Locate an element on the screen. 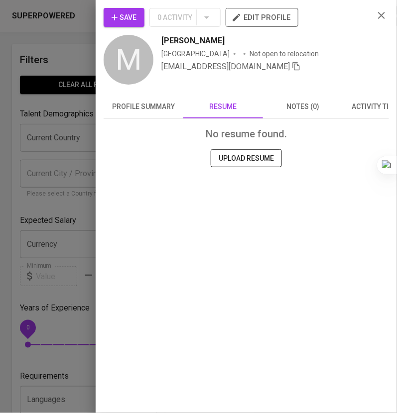 Image resolution: width=397 pixels, height=413 pixels. span: edit profile is located at coordinates (262, 17).